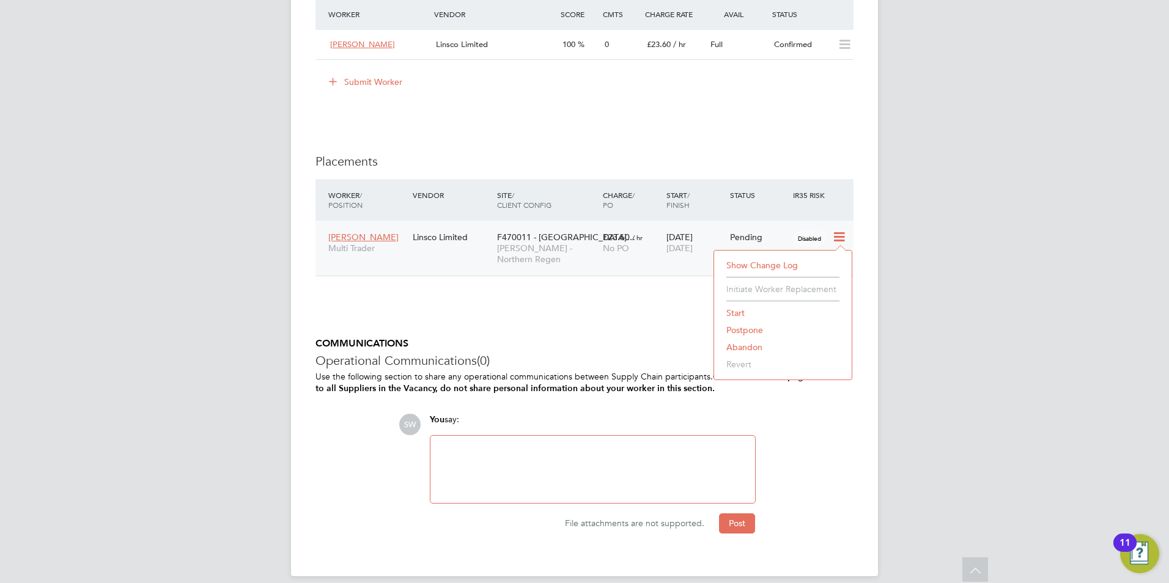 The image size is (1169, 583). What do you see at coordinates (1125, 551) in the screenshot?
I see `div: 11` at bounding box center [1125, 551].